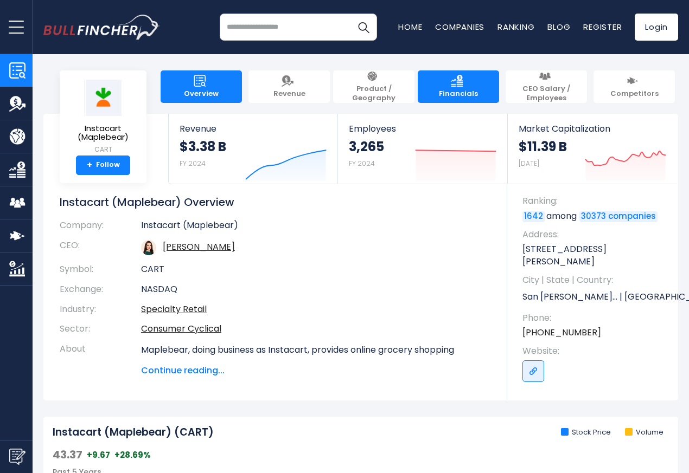 Image resolution: width=689 pixels, height=473 pixels. What do you see at coordinates (316, 290) in the screenshot?
I see `td: NASDAQ` at bounding box center [316, 290].